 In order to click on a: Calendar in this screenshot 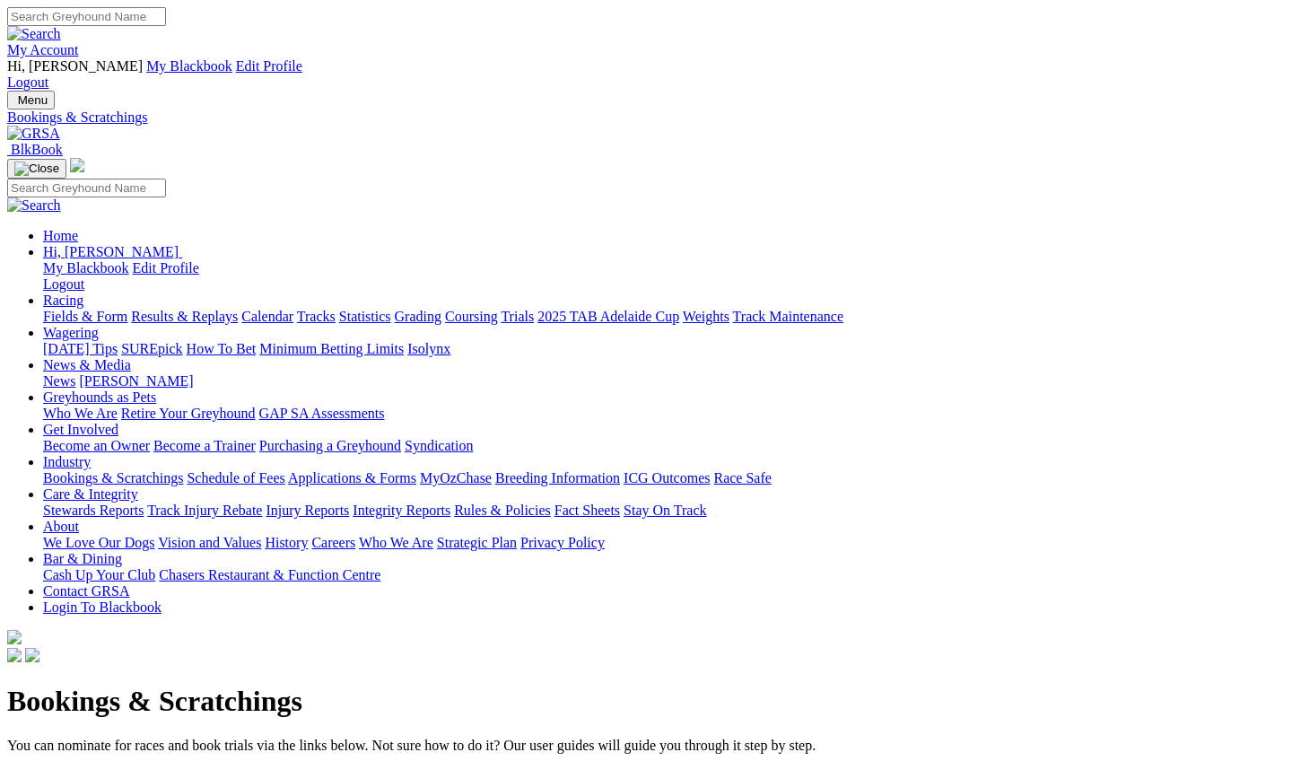, I will do `click(267, 316)`.